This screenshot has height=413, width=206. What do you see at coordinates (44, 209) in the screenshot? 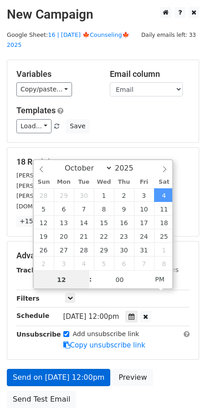
I see `span: October 5, 2025` at bounding box center [44, 209].